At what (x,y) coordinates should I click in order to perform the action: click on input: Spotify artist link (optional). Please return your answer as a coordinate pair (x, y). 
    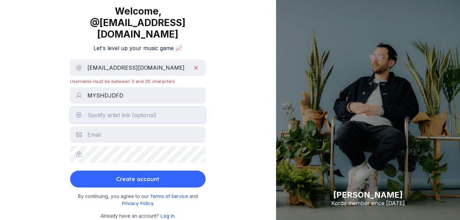
    Looking at the image, I should click on (138, 115).